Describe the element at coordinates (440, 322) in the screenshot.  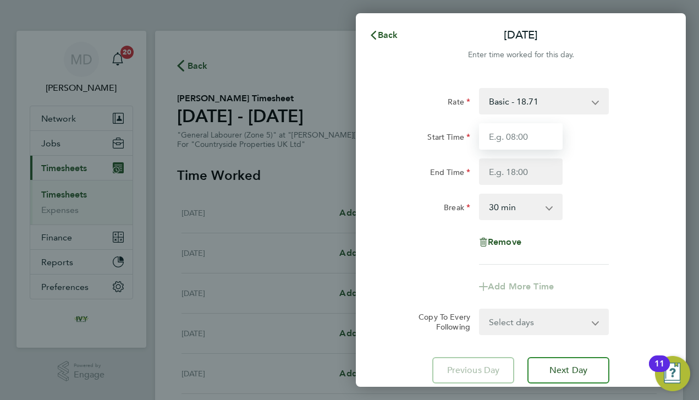
I see `label: Copy To Every Following` at that location.